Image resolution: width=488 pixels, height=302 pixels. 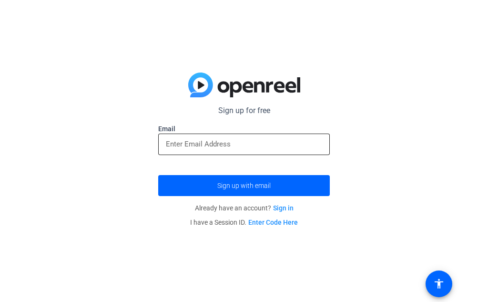 What do you see at coordinates (244, 144) in the screenshot?
I see `input: Enter Email Address` at bounding box center [244, 144].